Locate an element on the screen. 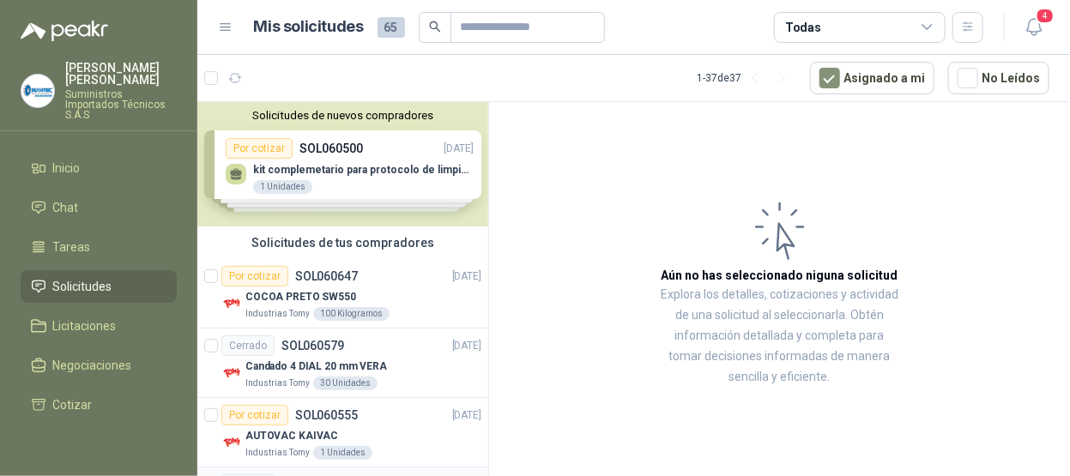 Image resolution: width=1070 pixels, height=476 pixels. span: Solicitudes is located at coordinates (82, 287).